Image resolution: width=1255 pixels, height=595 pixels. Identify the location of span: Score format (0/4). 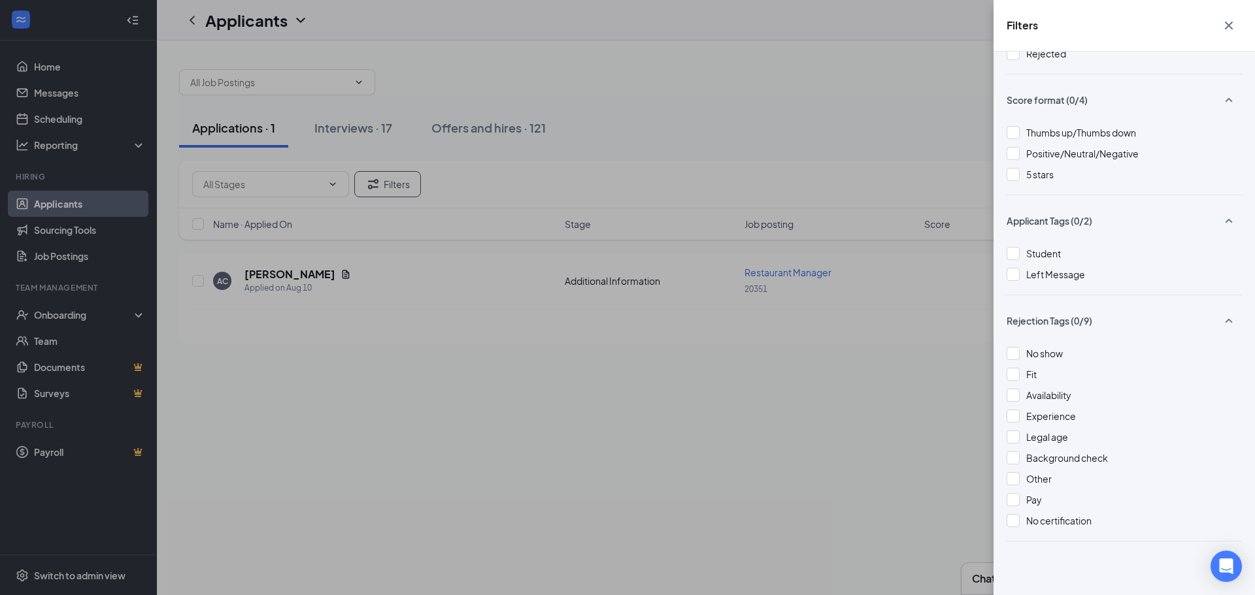
(1047, 100).